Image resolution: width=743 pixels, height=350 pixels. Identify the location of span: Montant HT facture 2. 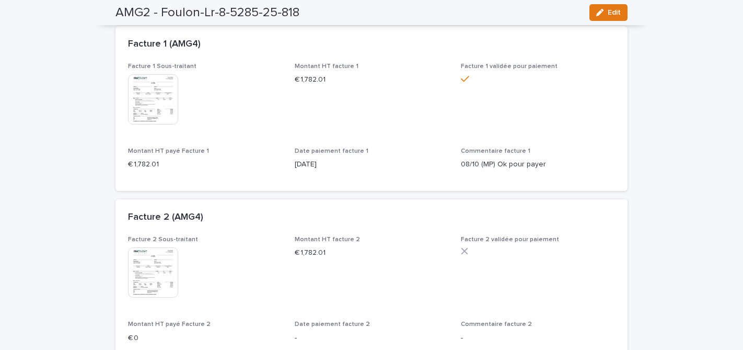
(327, 239).